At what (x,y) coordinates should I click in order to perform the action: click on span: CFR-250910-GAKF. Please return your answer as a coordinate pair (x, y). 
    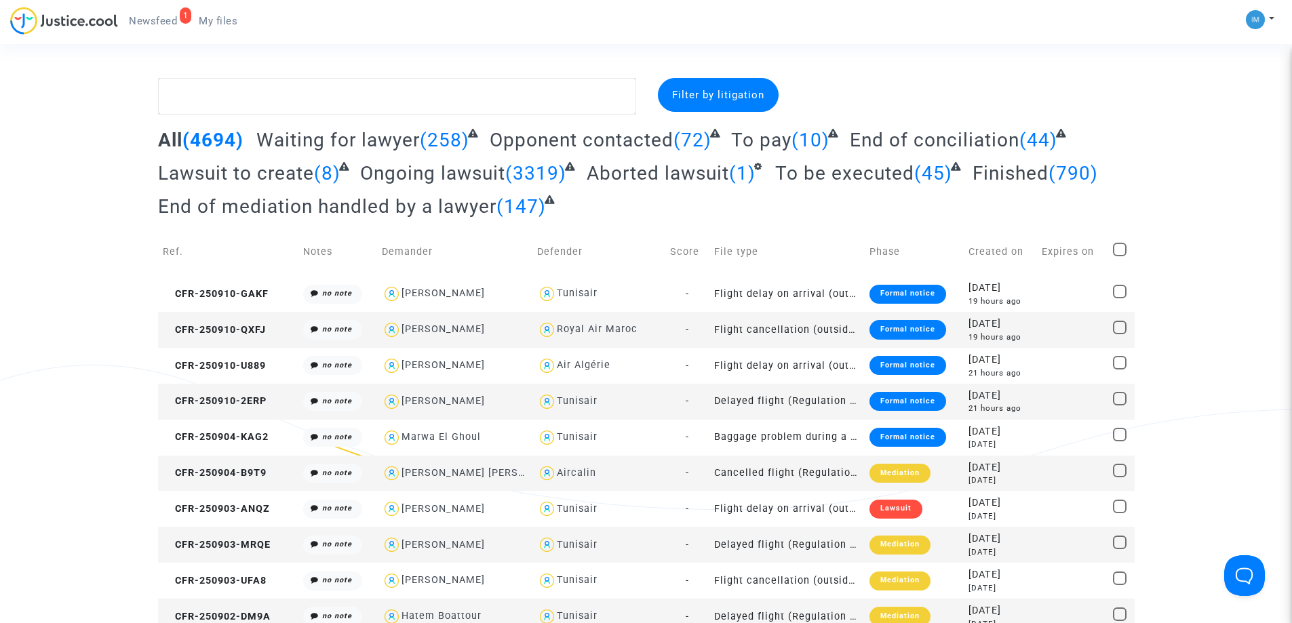
    Looking at the image, I should click on (216, 294).